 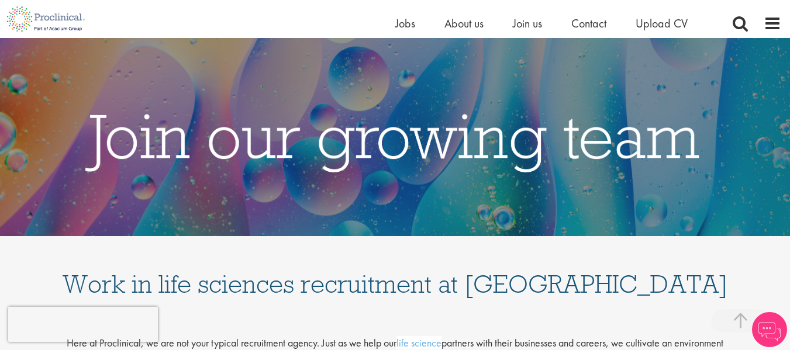 What do you see at coordinates (589, 23) in the screenshot?
I see `a: Contact` at bounding box center [589, 23].